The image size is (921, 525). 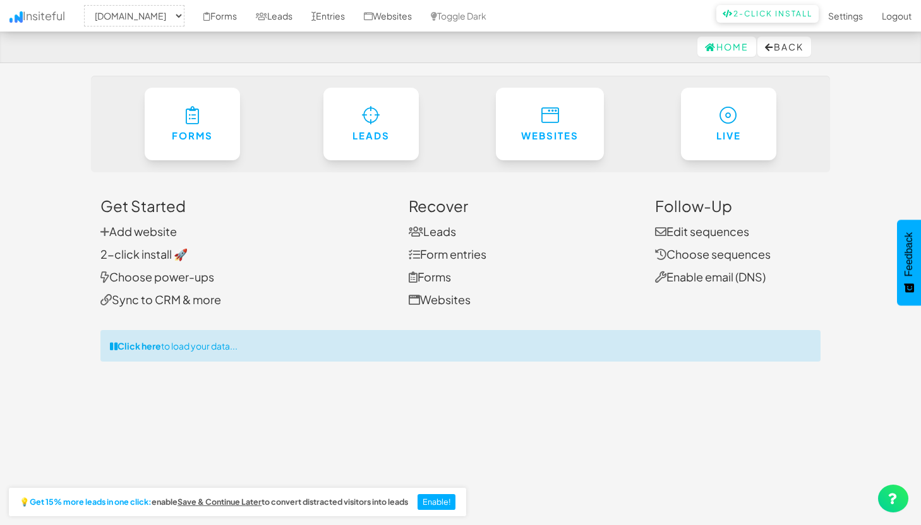 What do you see at coordinates (160, 299) in the screenshot?
I see `a: Sync to CRM & more` at bounding box center [160, 299].